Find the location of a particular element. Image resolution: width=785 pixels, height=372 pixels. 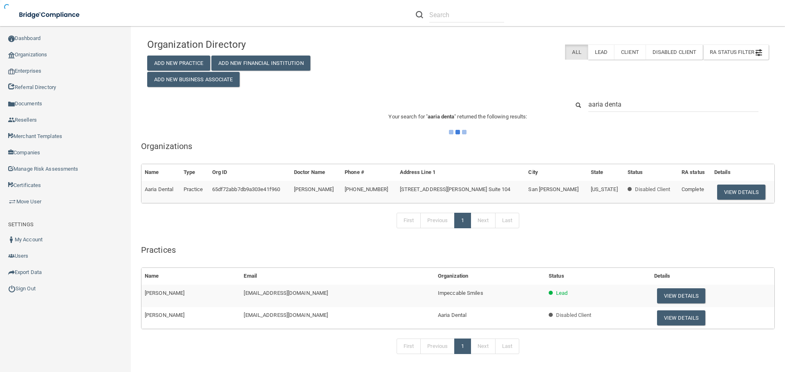

p: Your search for " " returned the following results: is located at coordinates (458, 117).